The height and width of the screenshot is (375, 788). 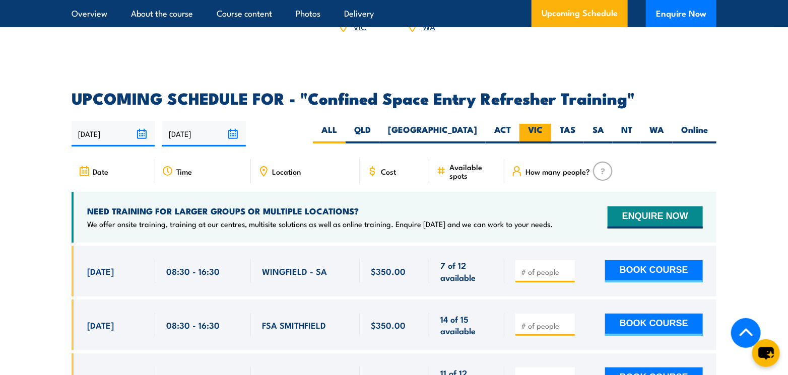 What do you see at coordinates (558, 171) in the screenshot?
I see `span: How many people?` at bounding box center [558, 171].